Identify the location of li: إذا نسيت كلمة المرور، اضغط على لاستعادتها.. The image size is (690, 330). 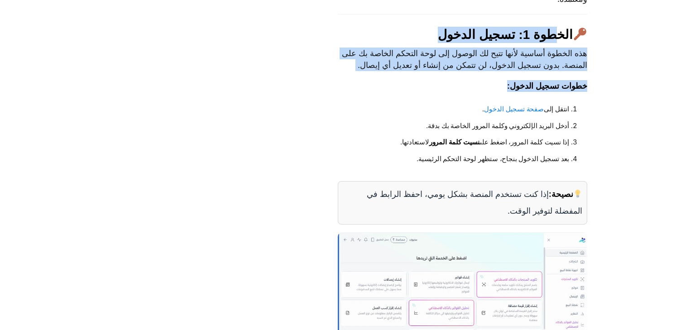
(462, 142).